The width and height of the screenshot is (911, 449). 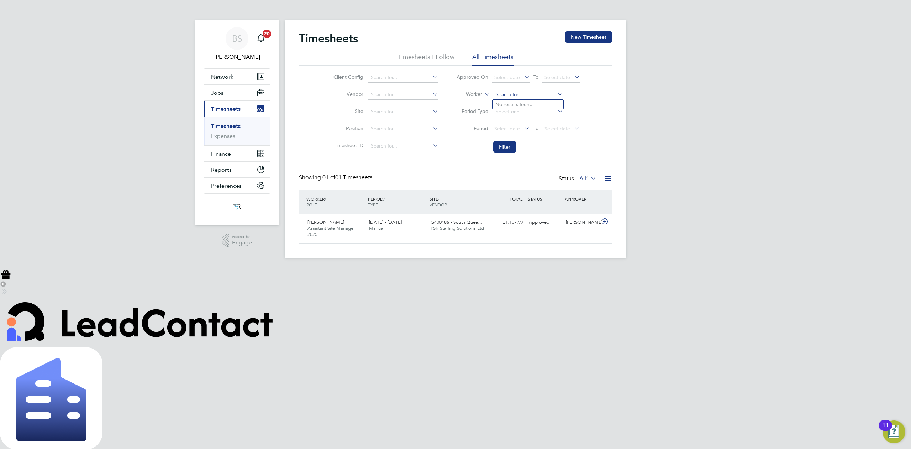 I want to click on span: Timesheets, so click(x=226, y=109).